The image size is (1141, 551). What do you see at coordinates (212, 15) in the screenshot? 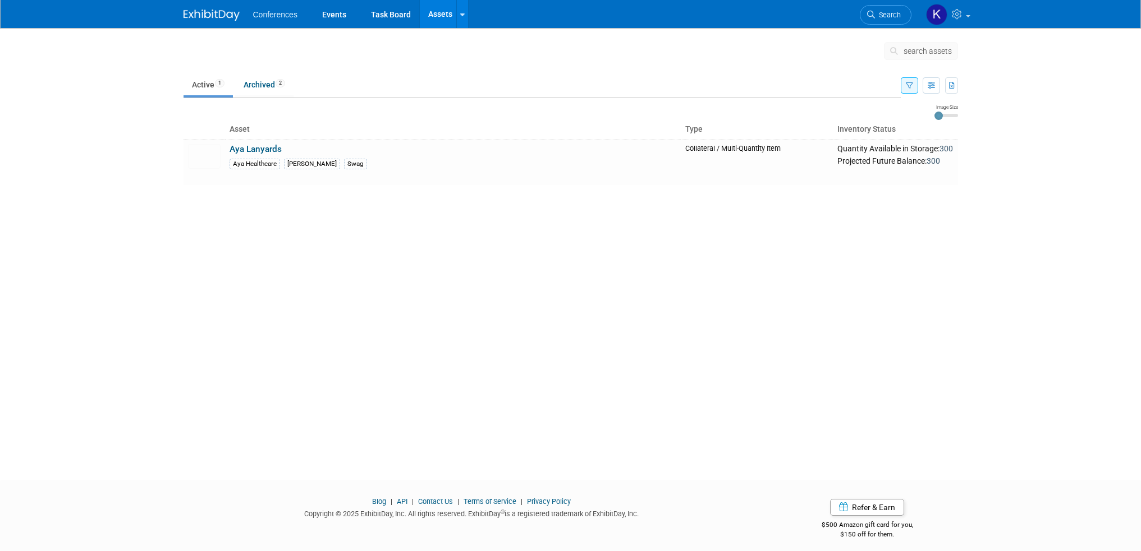
I see `img: ExhibitDay` at bounding box center [212, 15].